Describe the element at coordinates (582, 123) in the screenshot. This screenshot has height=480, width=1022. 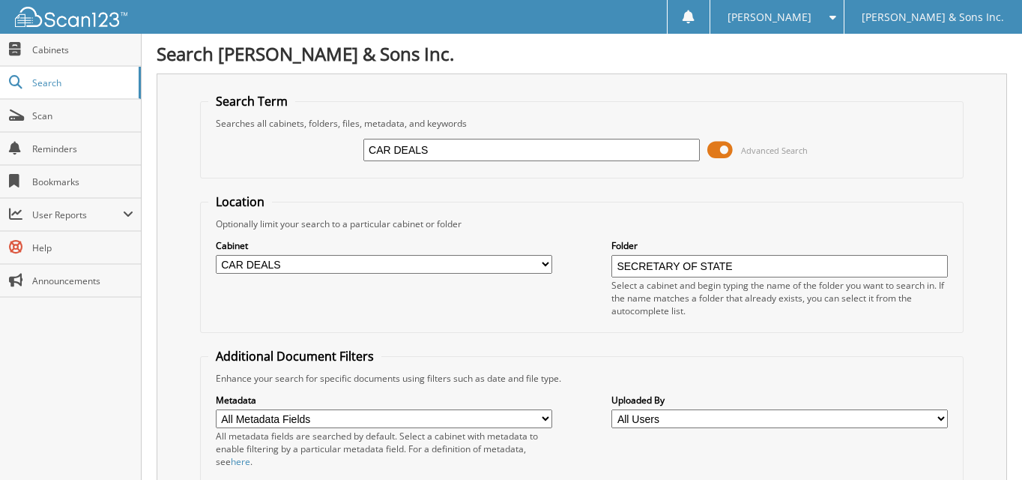
I see `div: Searches all cabinets, folders, files, metadata, and keywords` at that location.